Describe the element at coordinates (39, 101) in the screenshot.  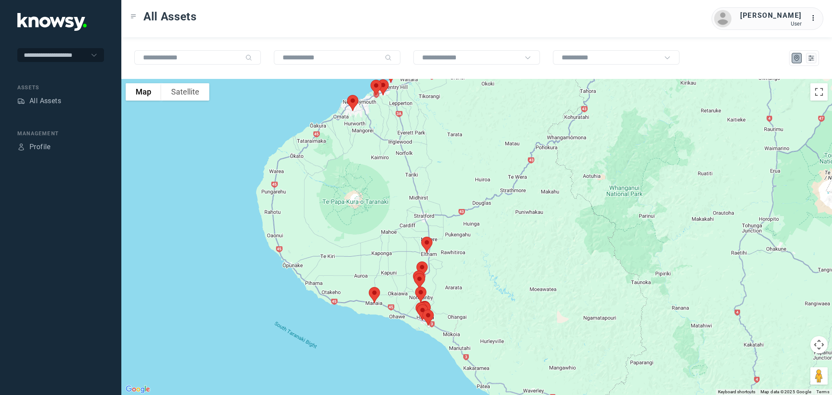
I see `a: AssetsAll Assets` at that location.